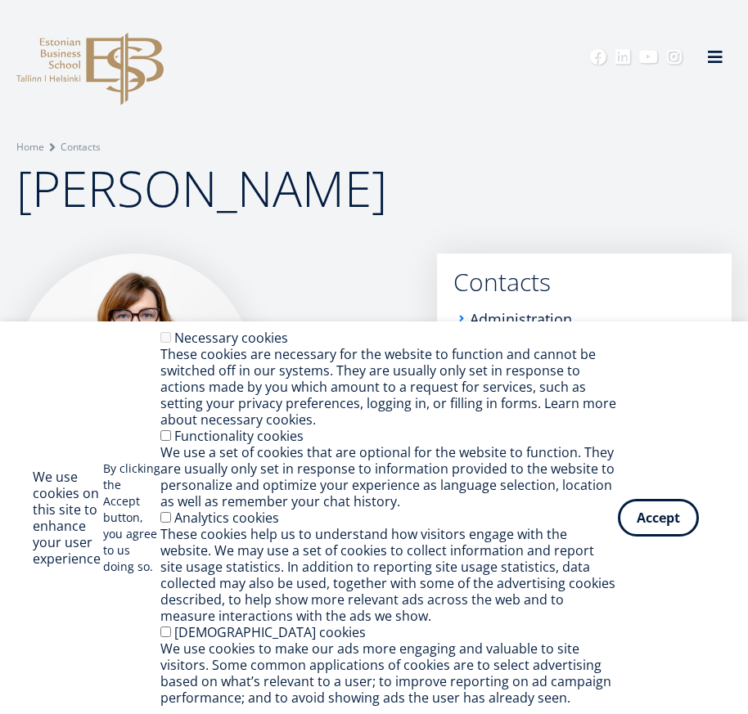 Image resolution: width=748 pixels, height=714 pixels. Describe the element at coordinates (239, 436) in the screenshot. I see `label: Functionality cookies` at that location.